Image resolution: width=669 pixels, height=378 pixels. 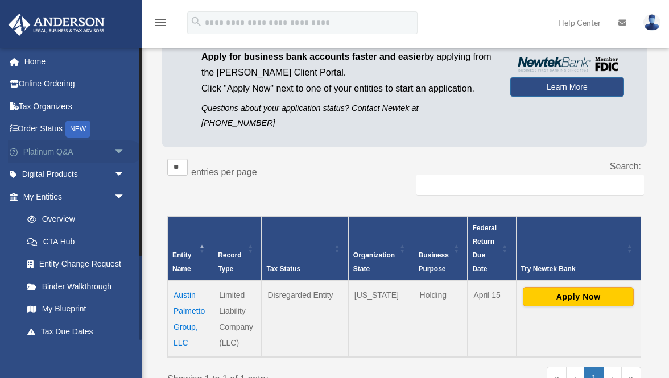 I want to click on td: April 15, so click(x=491, y=319).